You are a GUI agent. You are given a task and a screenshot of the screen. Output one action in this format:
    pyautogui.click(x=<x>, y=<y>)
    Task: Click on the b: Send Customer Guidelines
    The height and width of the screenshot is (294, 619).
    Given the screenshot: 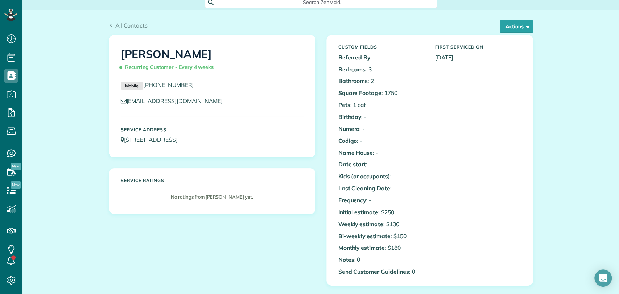 What is the action you would take?
    pyautogui.click(x=374, y=272)
    